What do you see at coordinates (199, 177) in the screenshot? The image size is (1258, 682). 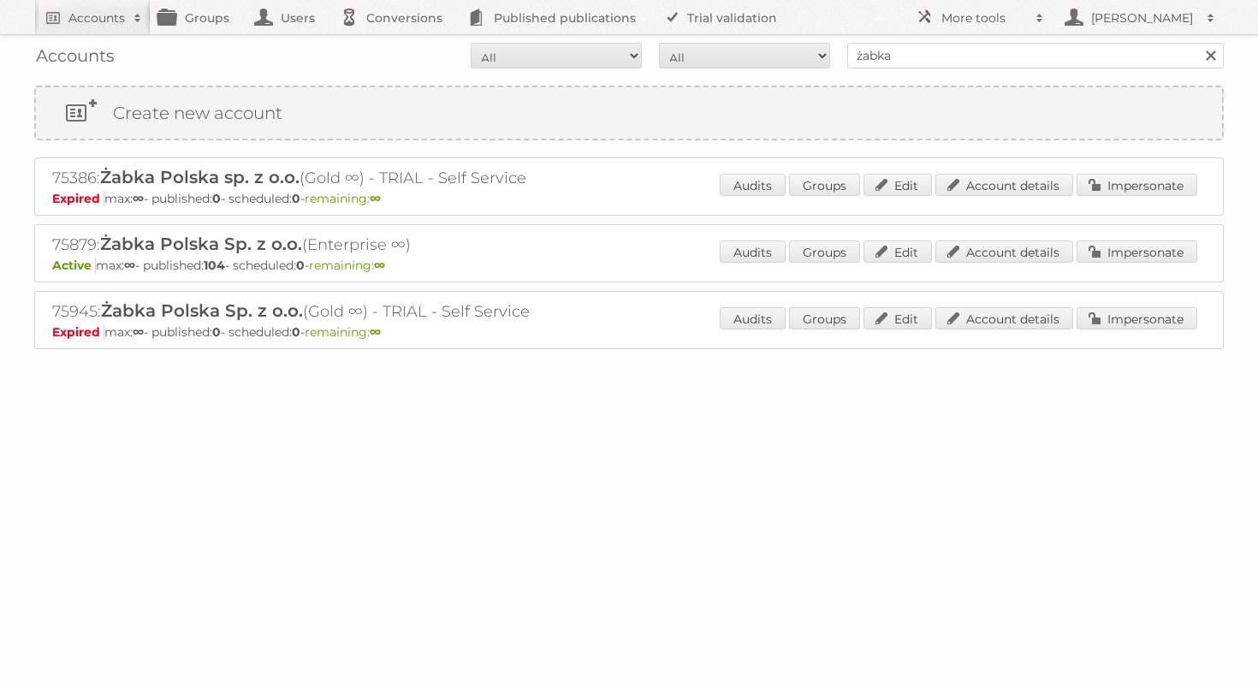 I see `span: Żabka Polska sp. z o.o.` at bounding box center [199, 177].